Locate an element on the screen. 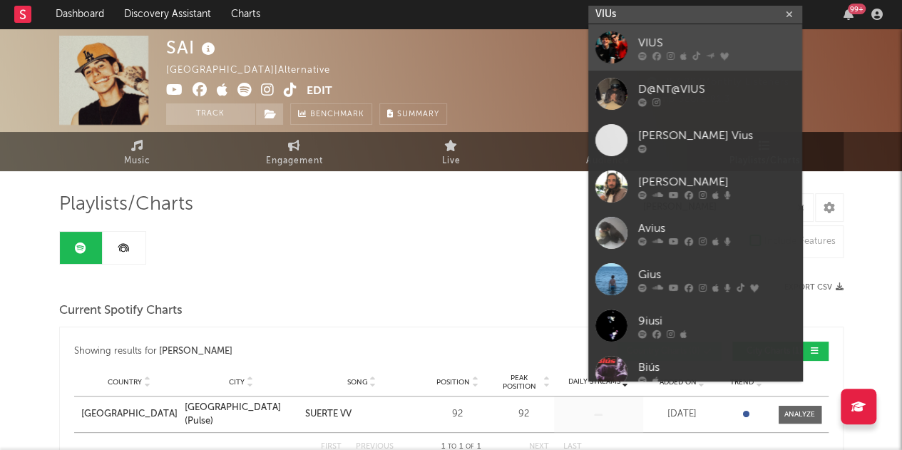 The height and width of the screenshot is (450, 902). span: Playlists/Charts is located at coordinates (126, 205).